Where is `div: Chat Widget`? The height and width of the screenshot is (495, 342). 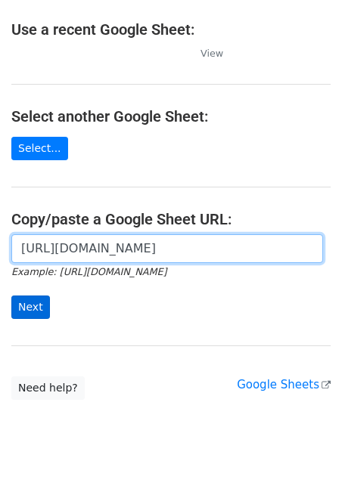 div: Chat Widget is located at coordinates (304, 459).